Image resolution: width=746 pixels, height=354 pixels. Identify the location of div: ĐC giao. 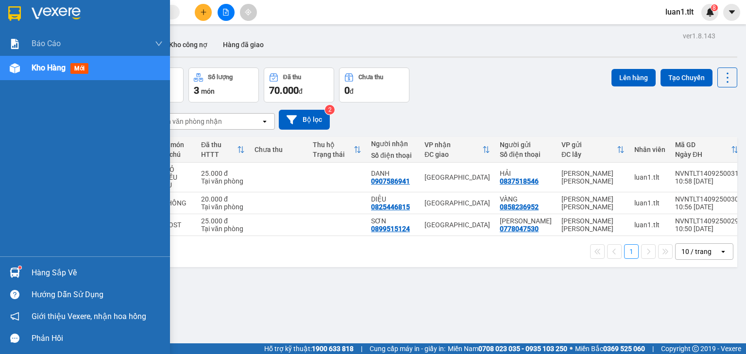
(453, 155).